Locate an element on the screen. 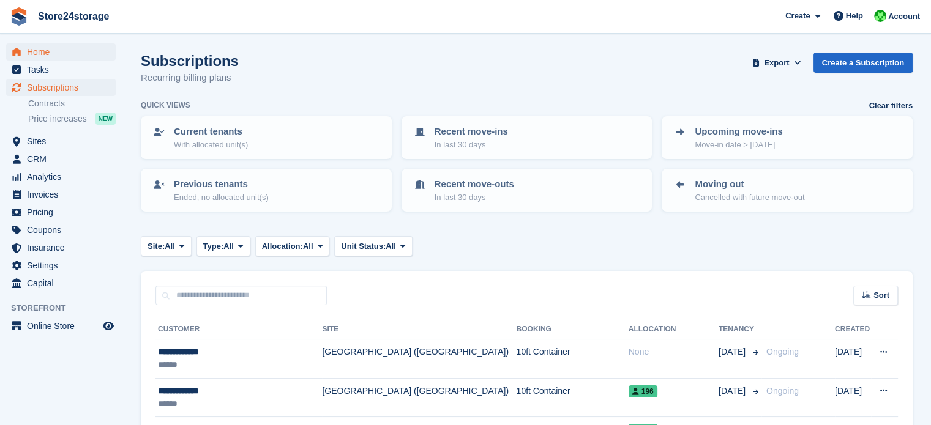  button: Unit Status: All is located at coordinates (373, 246).